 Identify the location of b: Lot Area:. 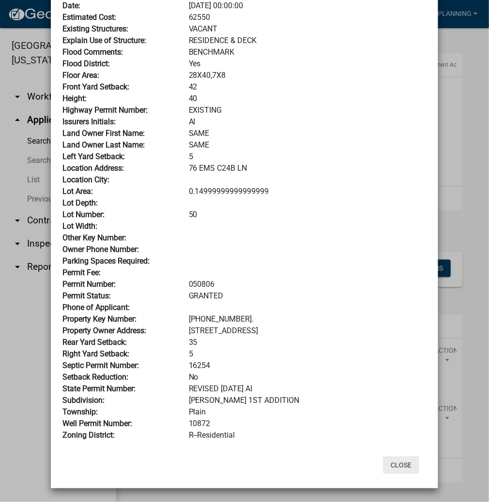
(77, 191).